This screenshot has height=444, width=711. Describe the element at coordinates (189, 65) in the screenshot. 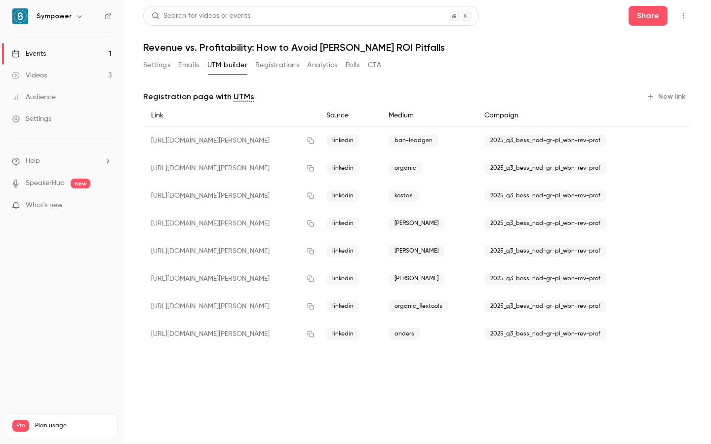

I see `button: Emails` at that location.